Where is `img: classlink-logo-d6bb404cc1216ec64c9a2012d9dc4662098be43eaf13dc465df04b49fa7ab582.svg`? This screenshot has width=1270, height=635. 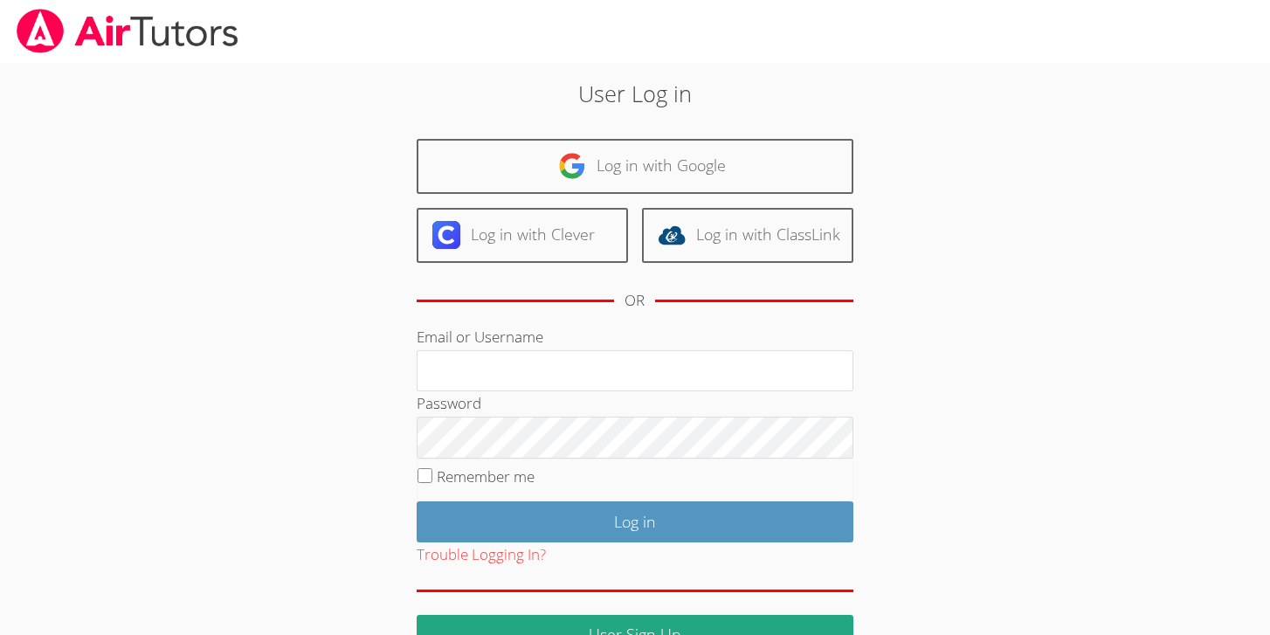
img: classlink-logo-d6bb404cc1216ec64c9a2012d9dc4662098be43eaf13dc465df04b49fa7ab582.svg is located at coordinates (671, 235).